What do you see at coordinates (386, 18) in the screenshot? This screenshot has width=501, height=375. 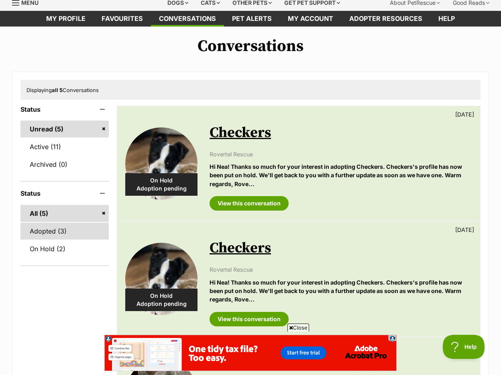 I see `a: Adopter resources` at bounding box center [386, 18].